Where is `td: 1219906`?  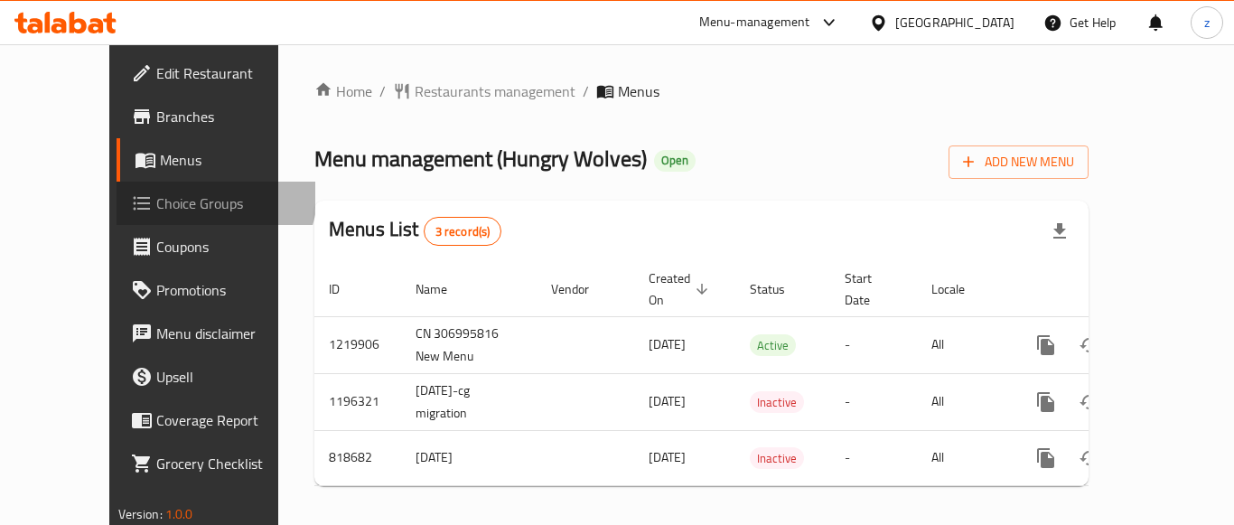 td: 1219906 is located at coordinates (358, 344).